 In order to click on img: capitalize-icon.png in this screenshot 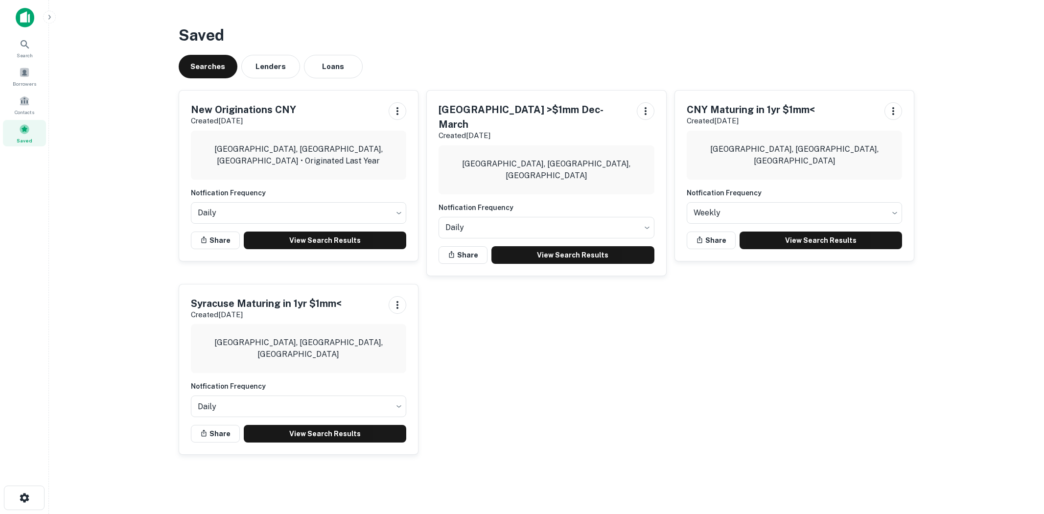, I will do `click(25, 18)`.